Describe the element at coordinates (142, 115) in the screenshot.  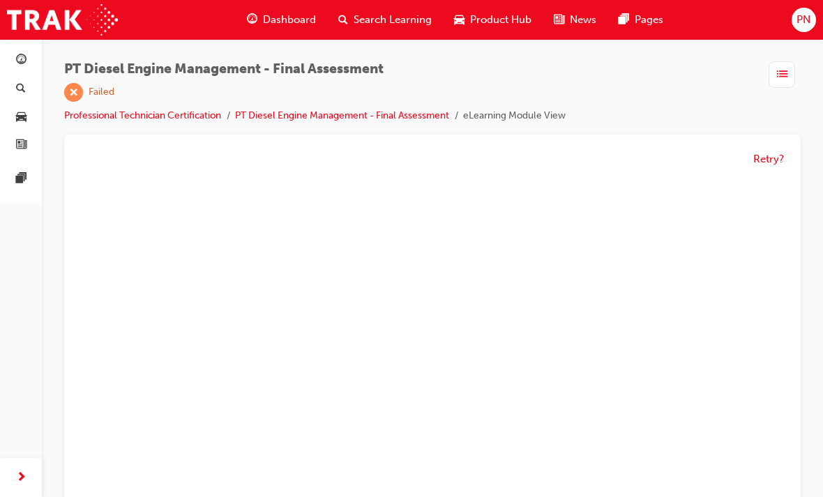
I see `a: Professional Technician Certification` at that location.